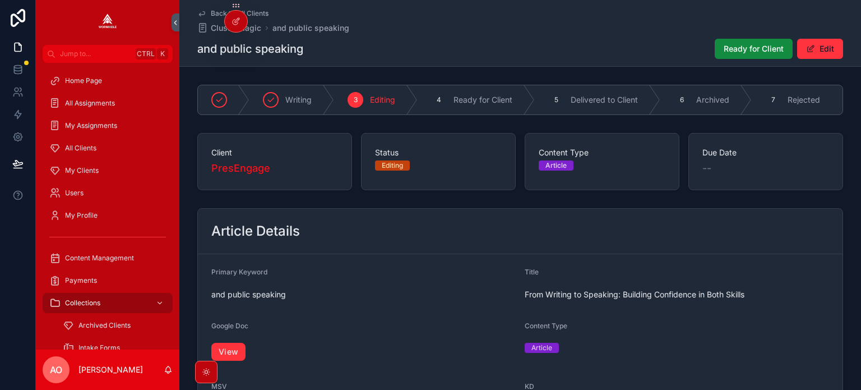 The height and width of the screenshot is (390, 861). Describe the element at coordinates (99, 348) in the screenshot. I see `span: Intake Forms` at that location.